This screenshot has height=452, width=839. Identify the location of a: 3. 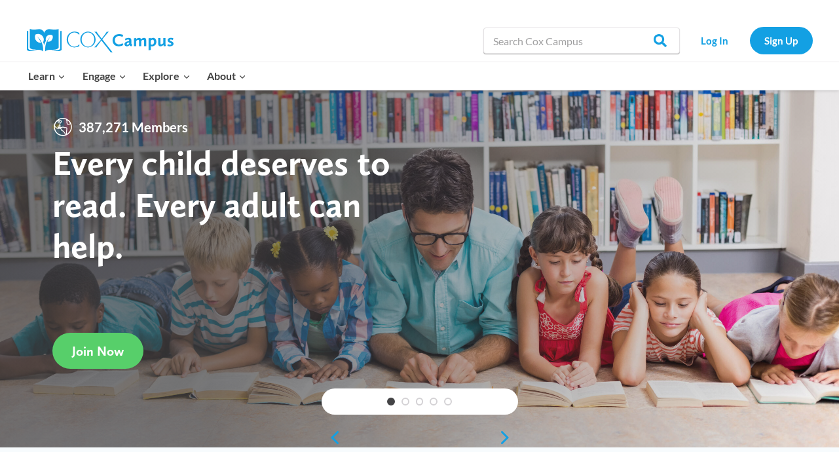
(420, 402).